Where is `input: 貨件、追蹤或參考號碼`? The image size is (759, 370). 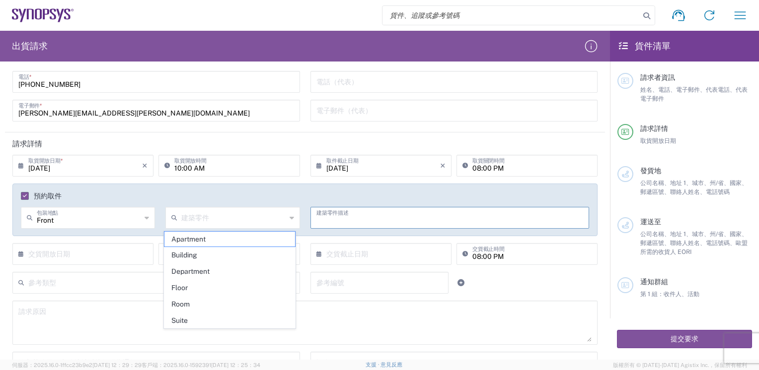 input: 貨件、追蹤或參考號碼 is located at coordinates (511, 15).